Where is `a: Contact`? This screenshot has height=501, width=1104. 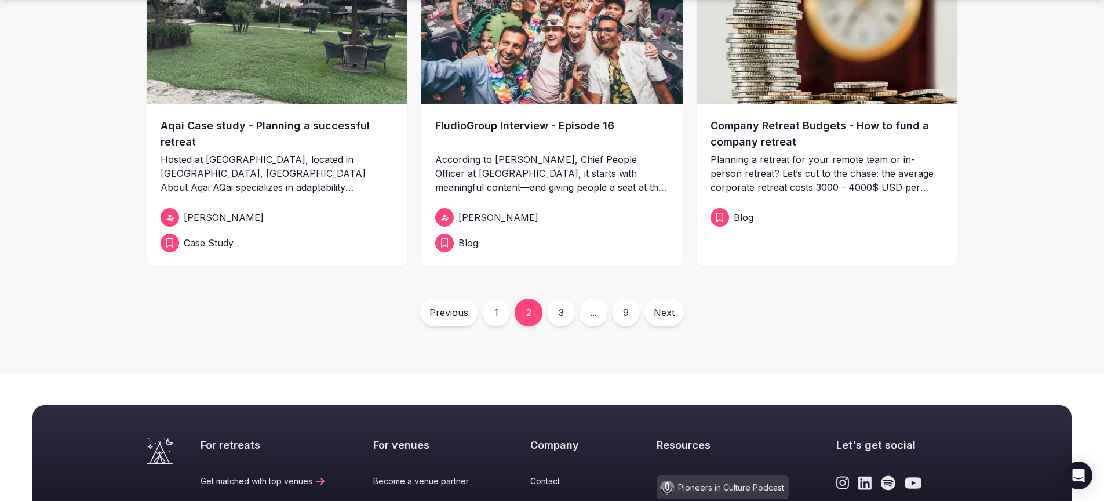 a: Contact is located at coordinates (570, 481).